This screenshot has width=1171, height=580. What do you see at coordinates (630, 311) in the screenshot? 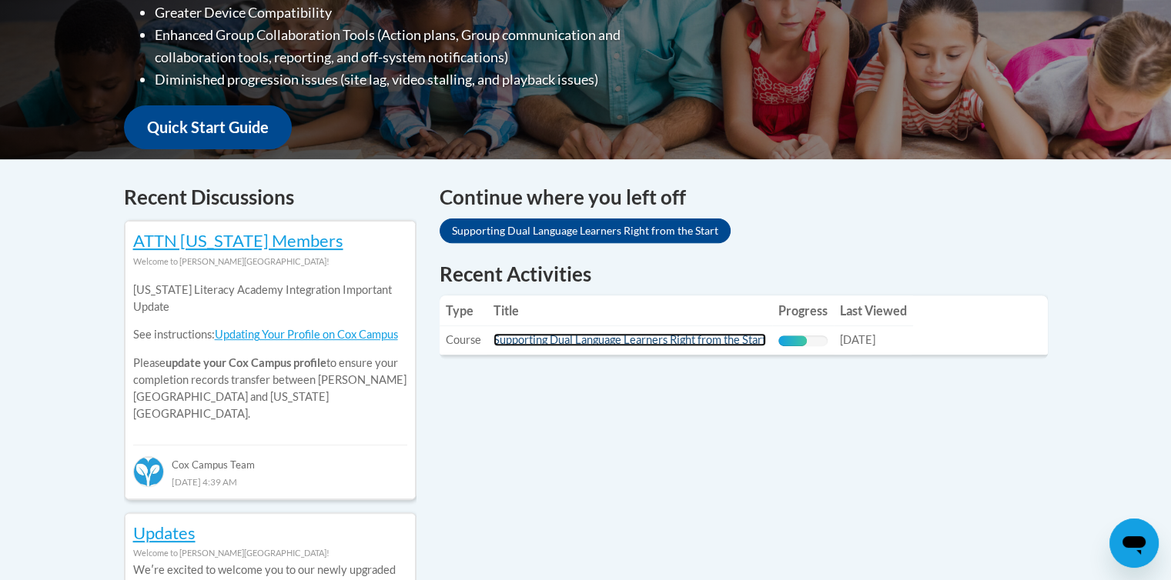
I see `th: Title` at bounding box center [630, 311].